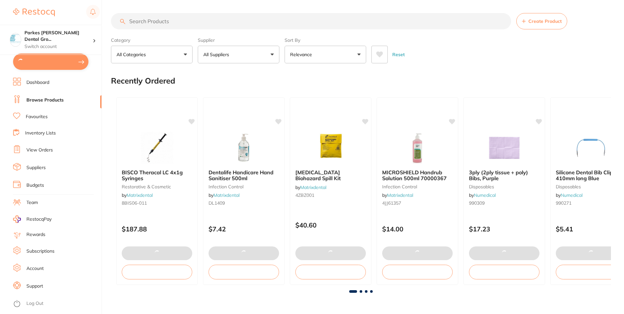  What do you see at coordinates (56, 304) in the screenshot?
I see `button: Log Out` at bounding box center [56, 304].